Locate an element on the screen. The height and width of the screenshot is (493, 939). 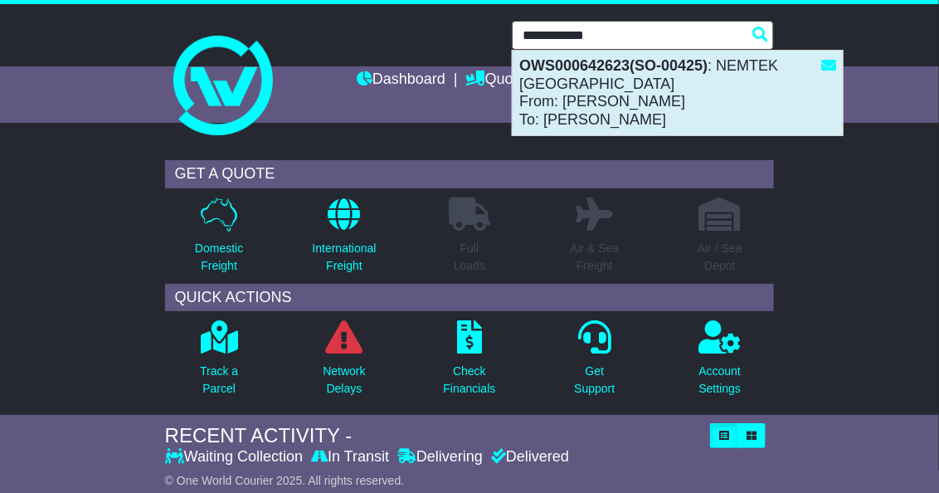
a: Quote/Book is located at coordinates (515, 80).